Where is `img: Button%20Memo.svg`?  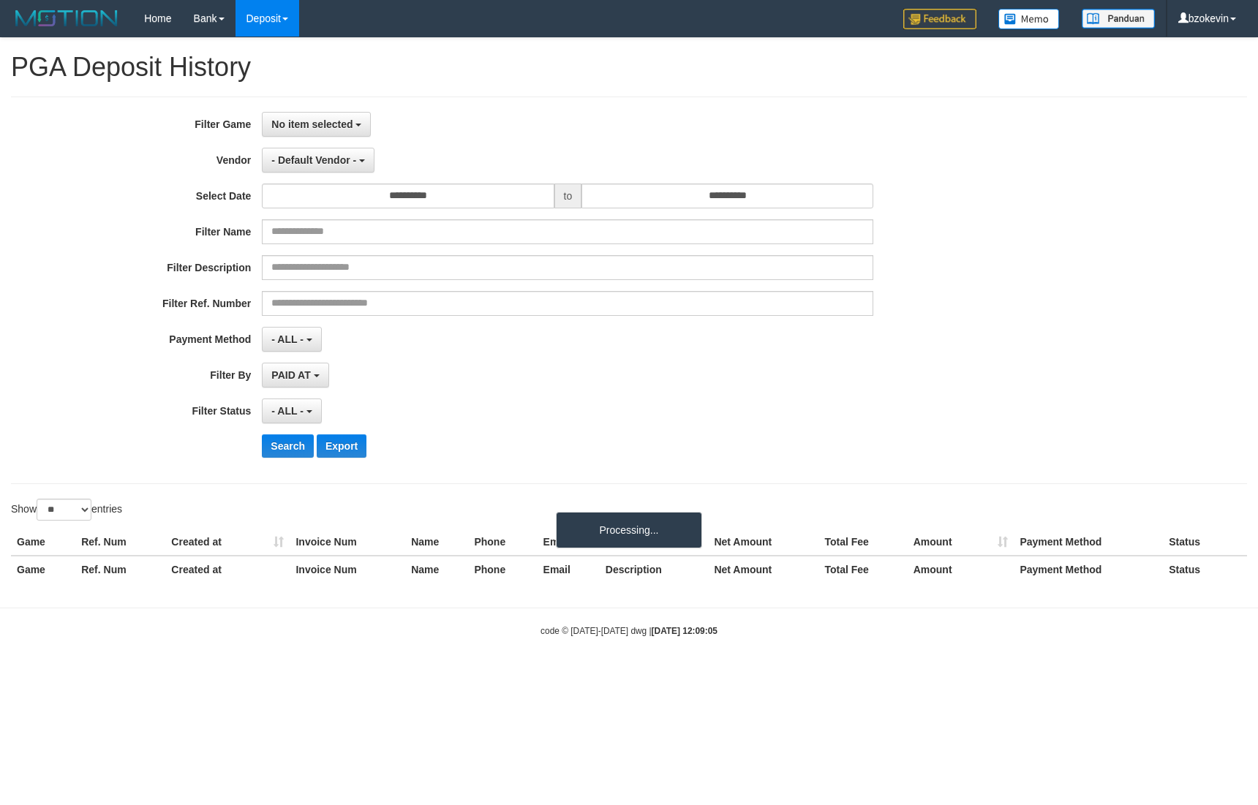 img: Button%20Memo.svg is located at coordinates (1029, 19).